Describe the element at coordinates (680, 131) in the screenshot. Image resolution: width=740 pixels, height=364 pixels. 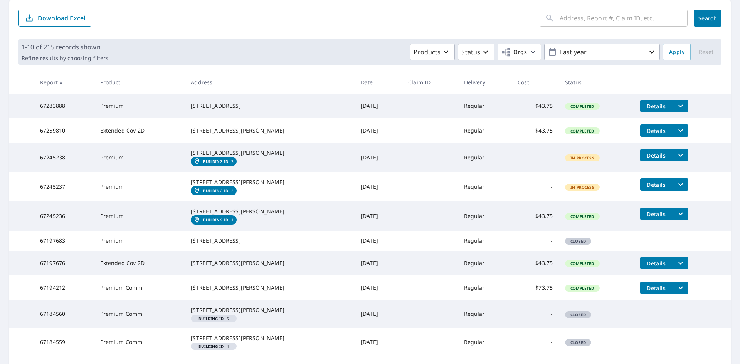
I see `button: filesDropdownBtn-67259810` at that location.